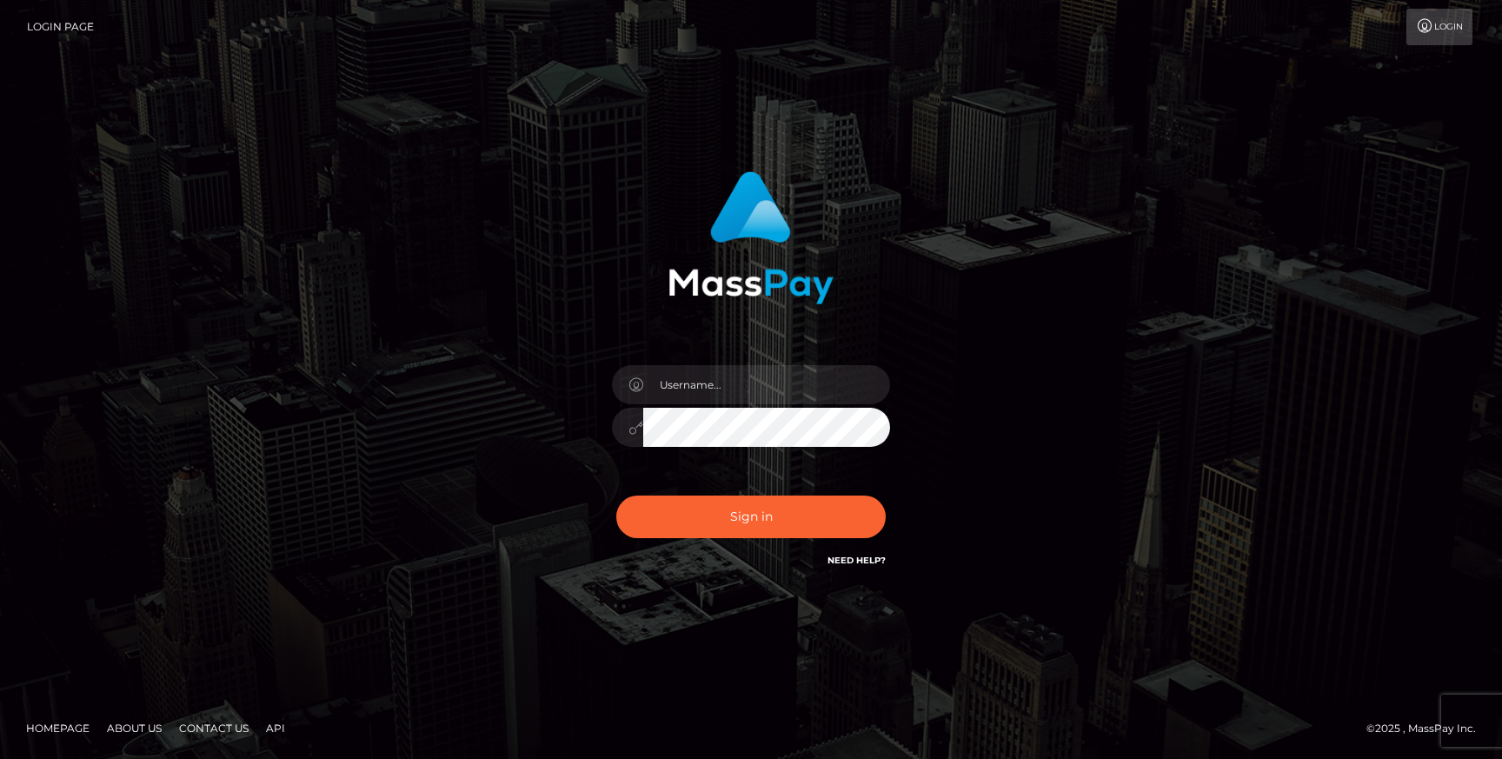 This screenshot has width=1502, height=759. What do you see at coordinates (134, 727) in the screenshot?
I see `a: About Us` at bounding box center [134, 727].